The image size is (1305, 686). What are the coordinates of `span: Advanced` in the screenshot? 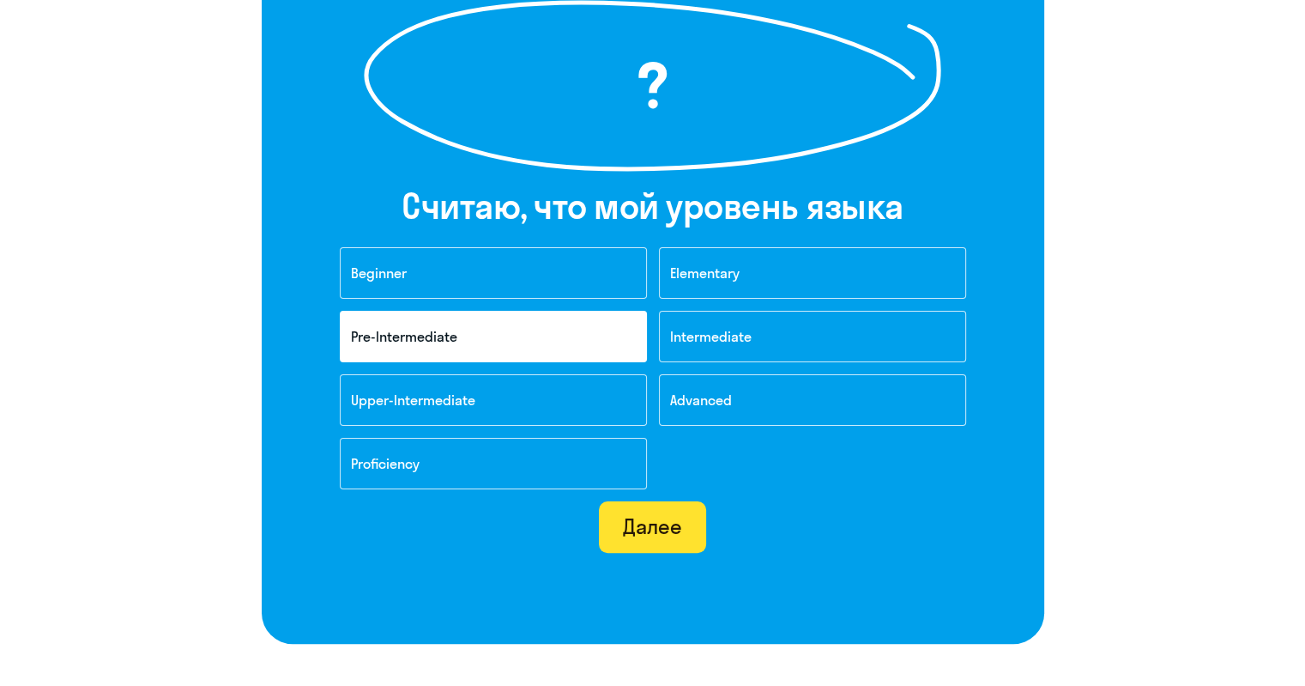 It's located at (701, 400).